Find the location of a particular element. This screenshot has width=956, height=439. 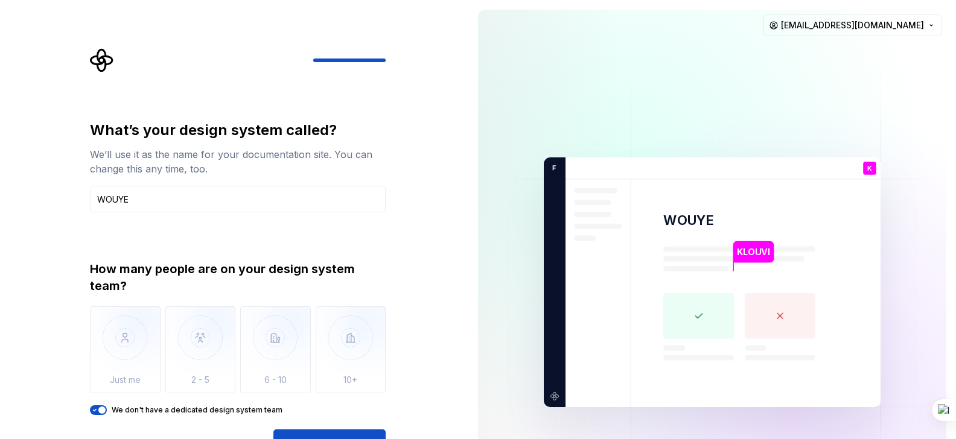

p: K is located at coordinates (870, 168).